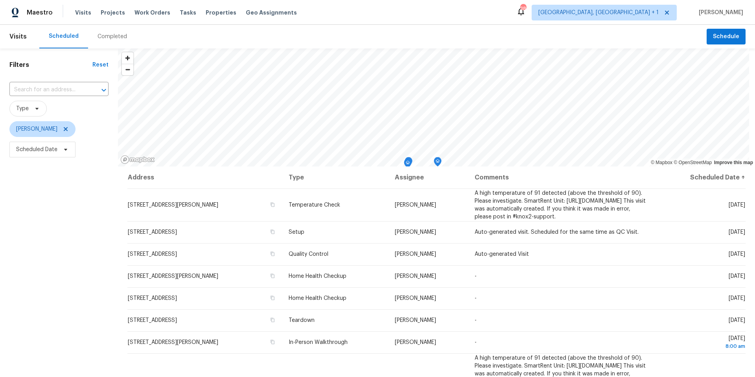  Describe the element at coordinates (138, 159) in the screenshot. I see `a: Mapbox homepage` at that location.